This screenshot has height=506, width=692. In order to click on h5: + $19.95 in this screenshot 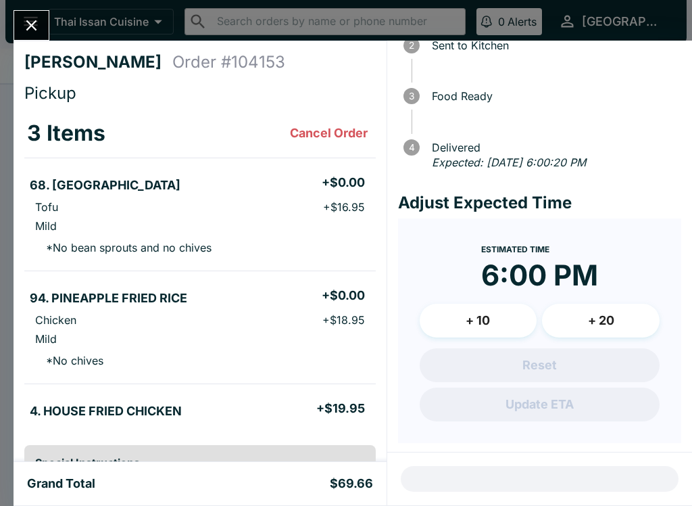, I will do `click(341, 408)`.